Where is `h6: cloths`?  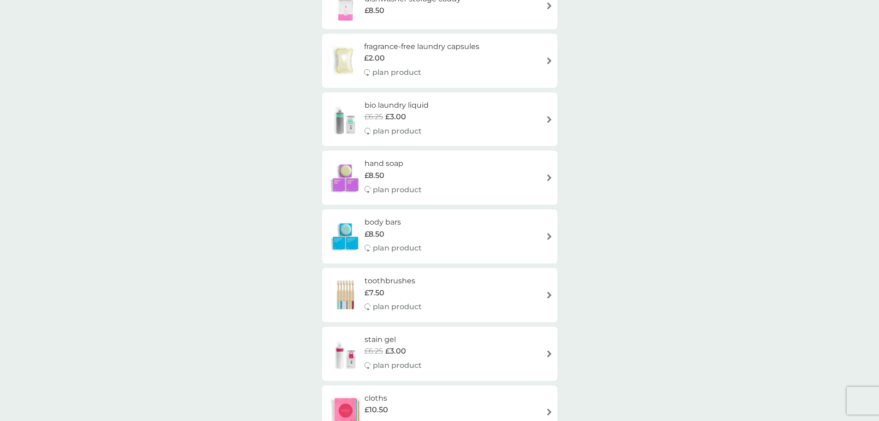 h6: cloths is located at coordinates (393, 398).